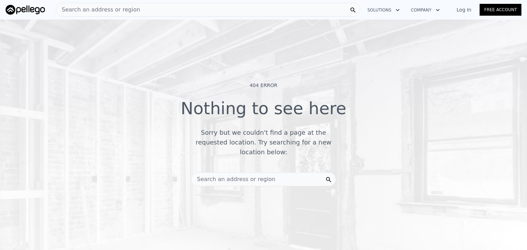 The height and width of the screenshot is (250, 527). Describe the element at coordinates (264, 111) in the screenshot. I see `div: Nothing to see here` at that location.